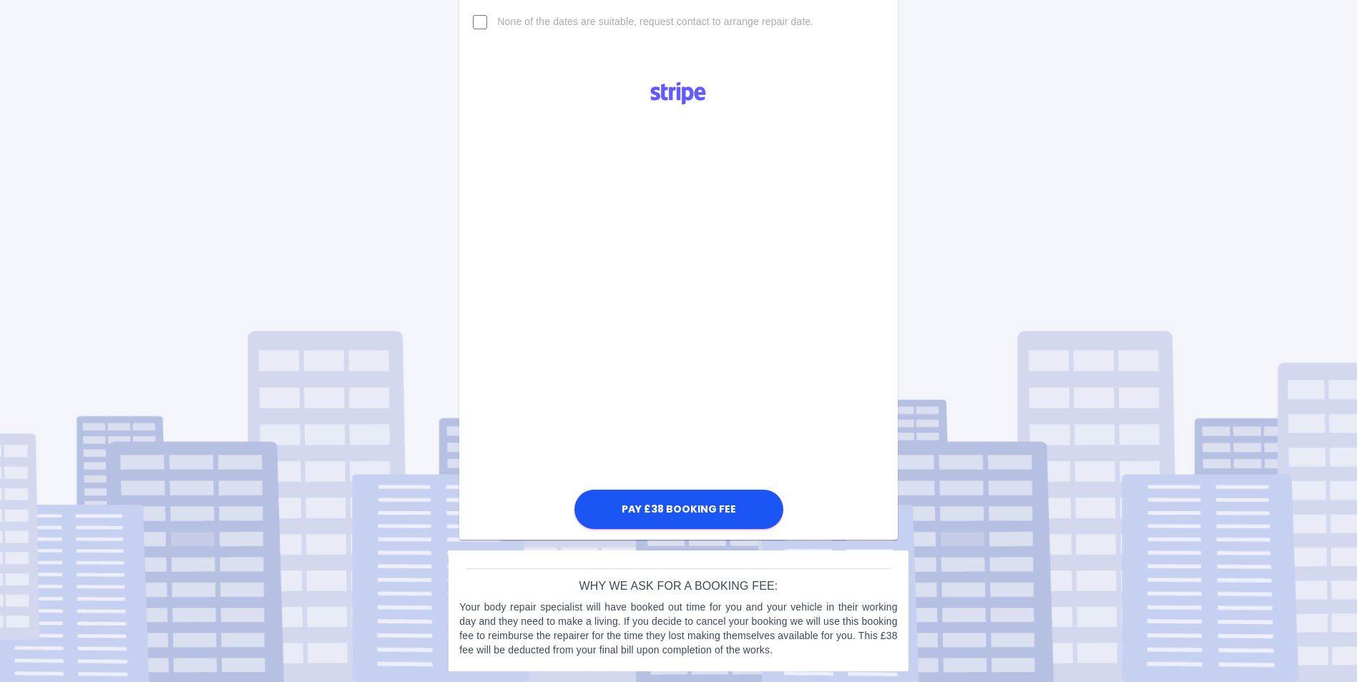 This screenshot has width=1357, height=682. I want to click on p: Your body repair specialist will have booked out time for you and your vehicle in their working d..., so click(678, 629).